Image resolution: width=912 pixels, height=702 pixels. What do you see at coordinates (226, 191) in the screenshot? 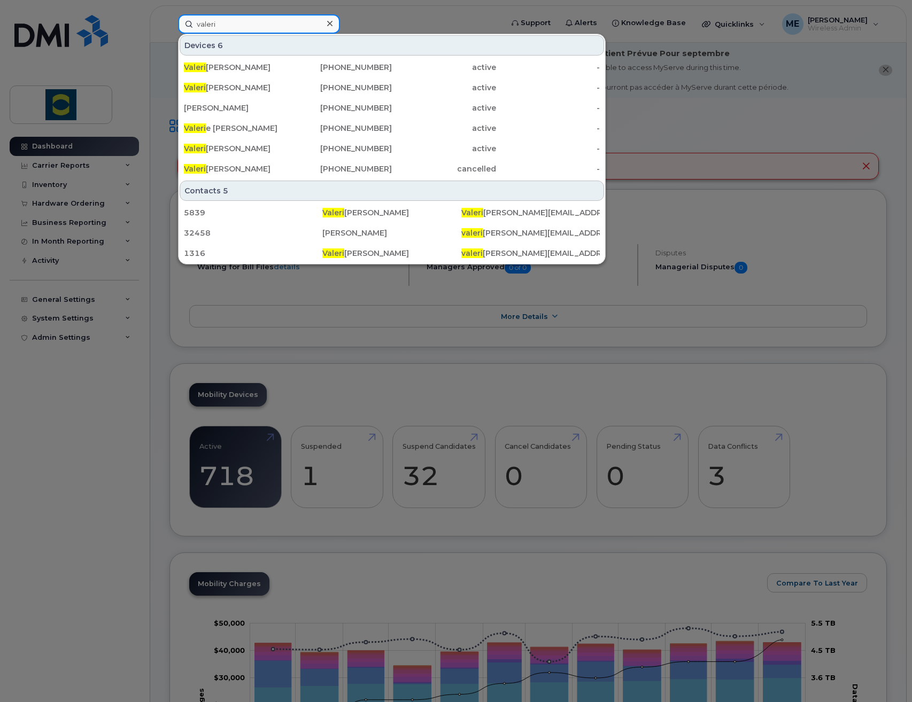
I see `span: 5` at bounding box center [226, 191].